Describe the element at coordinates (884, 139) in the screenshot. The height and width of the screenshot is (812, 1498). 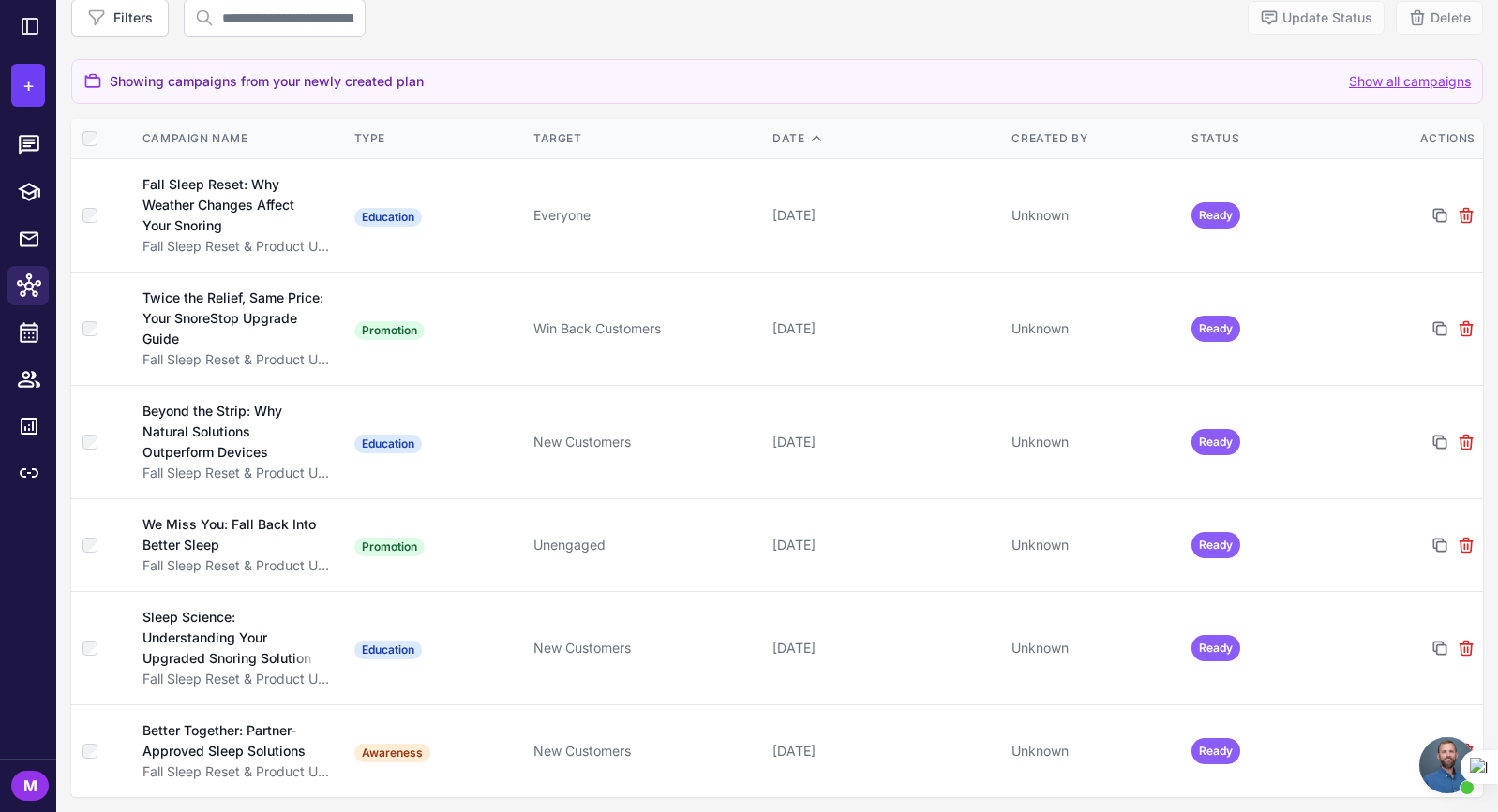
I see `div: Date` at that location.